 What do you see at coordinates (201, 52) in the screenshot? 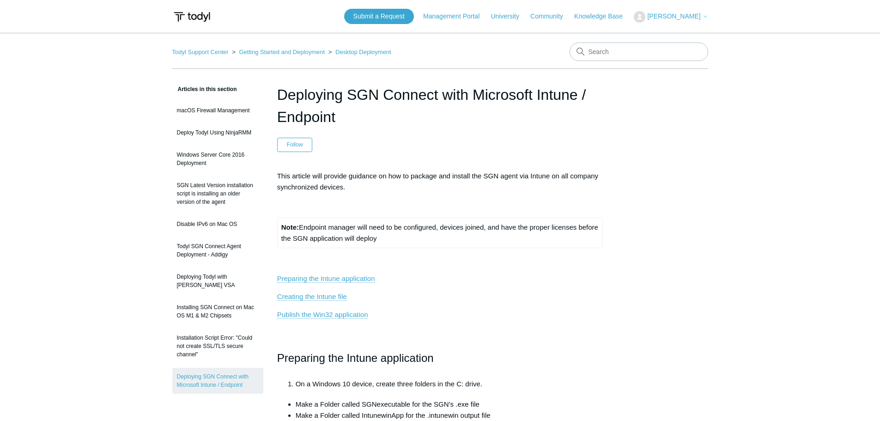
I see `li: Todyl Support Center` at bounding box center [201, 52].